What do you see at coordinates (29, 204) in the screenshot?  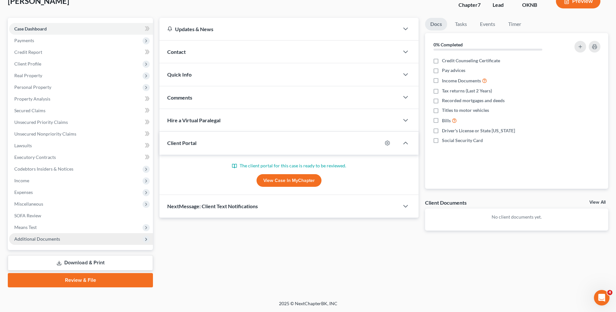 I see `span: Miscellaneous` at bounding box center [29, 204].